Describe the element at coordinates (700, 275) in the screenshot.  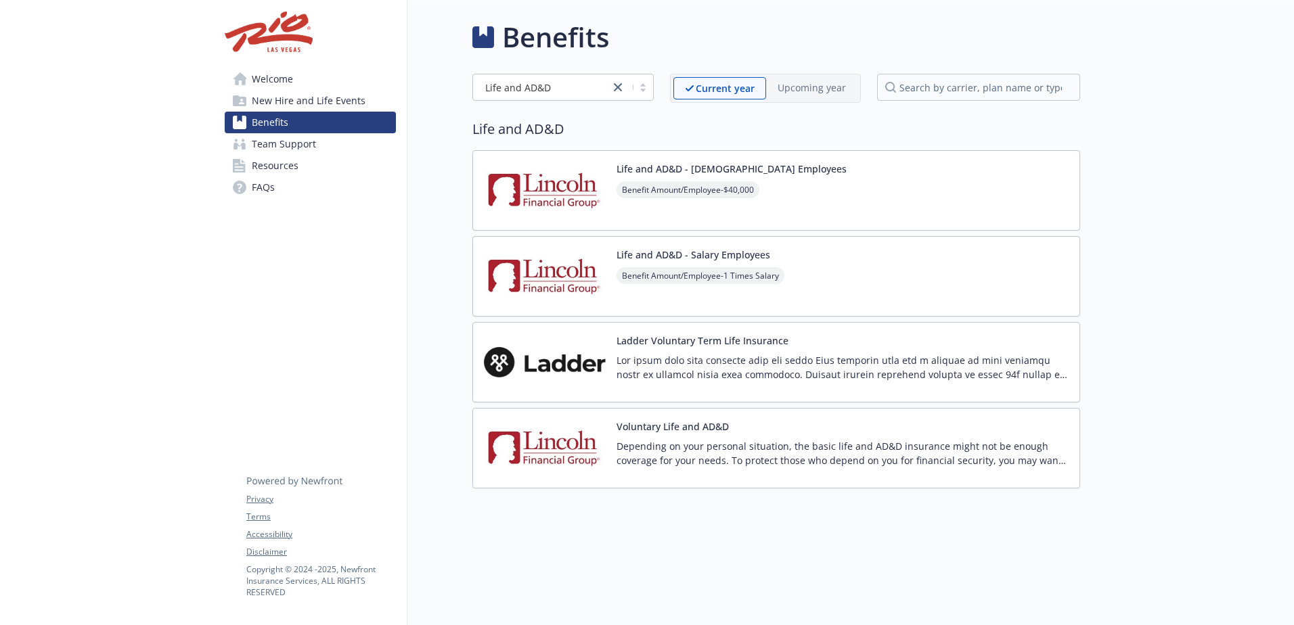
I see `span: Benefit Amount/Employee - 1 Times Salary` at that location.